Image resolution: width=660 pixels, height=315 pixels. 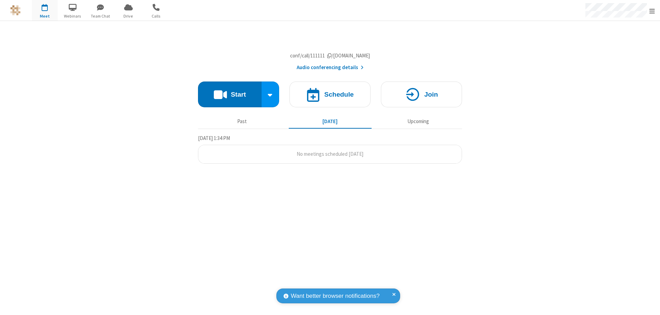 I want to click on h4: Join, so click(x=431, y=94).